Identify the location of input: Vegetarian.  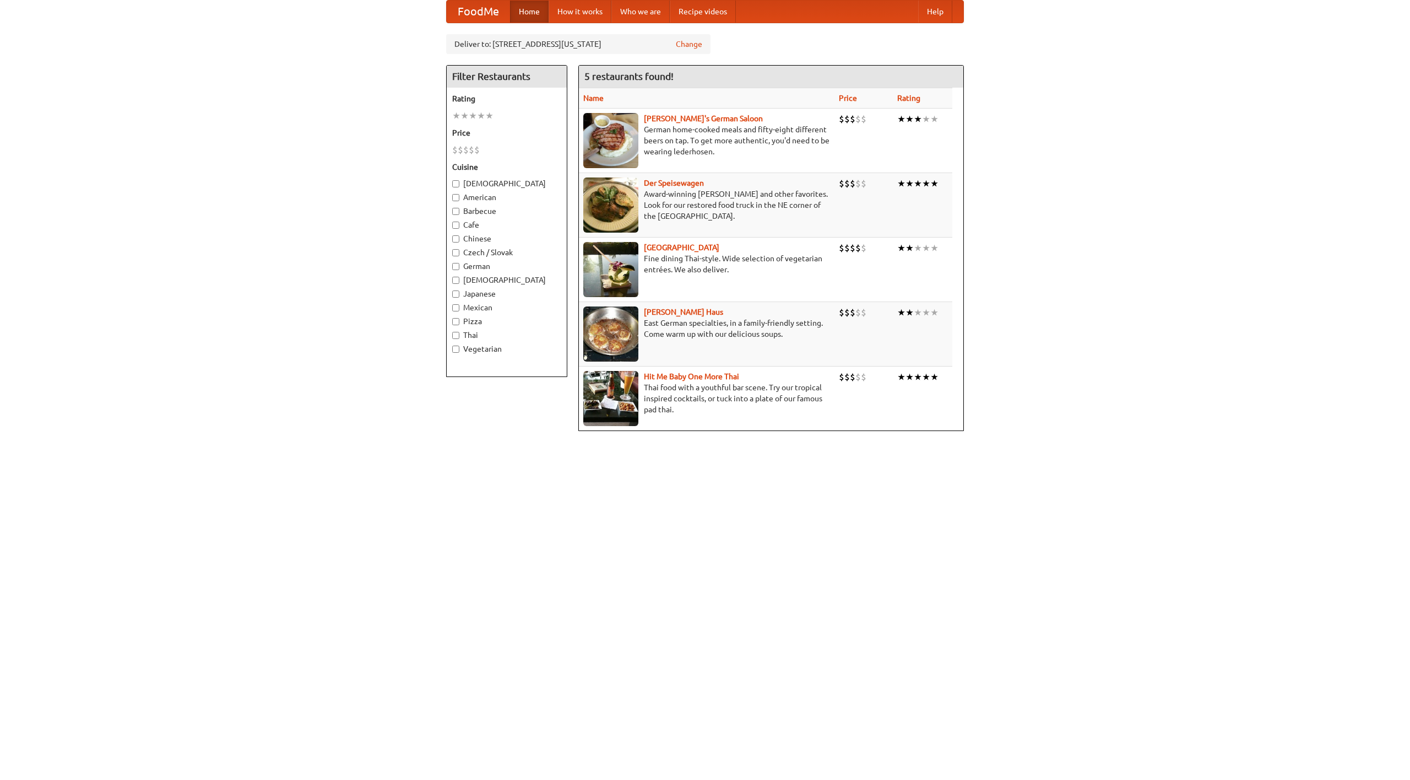
(456, 349).